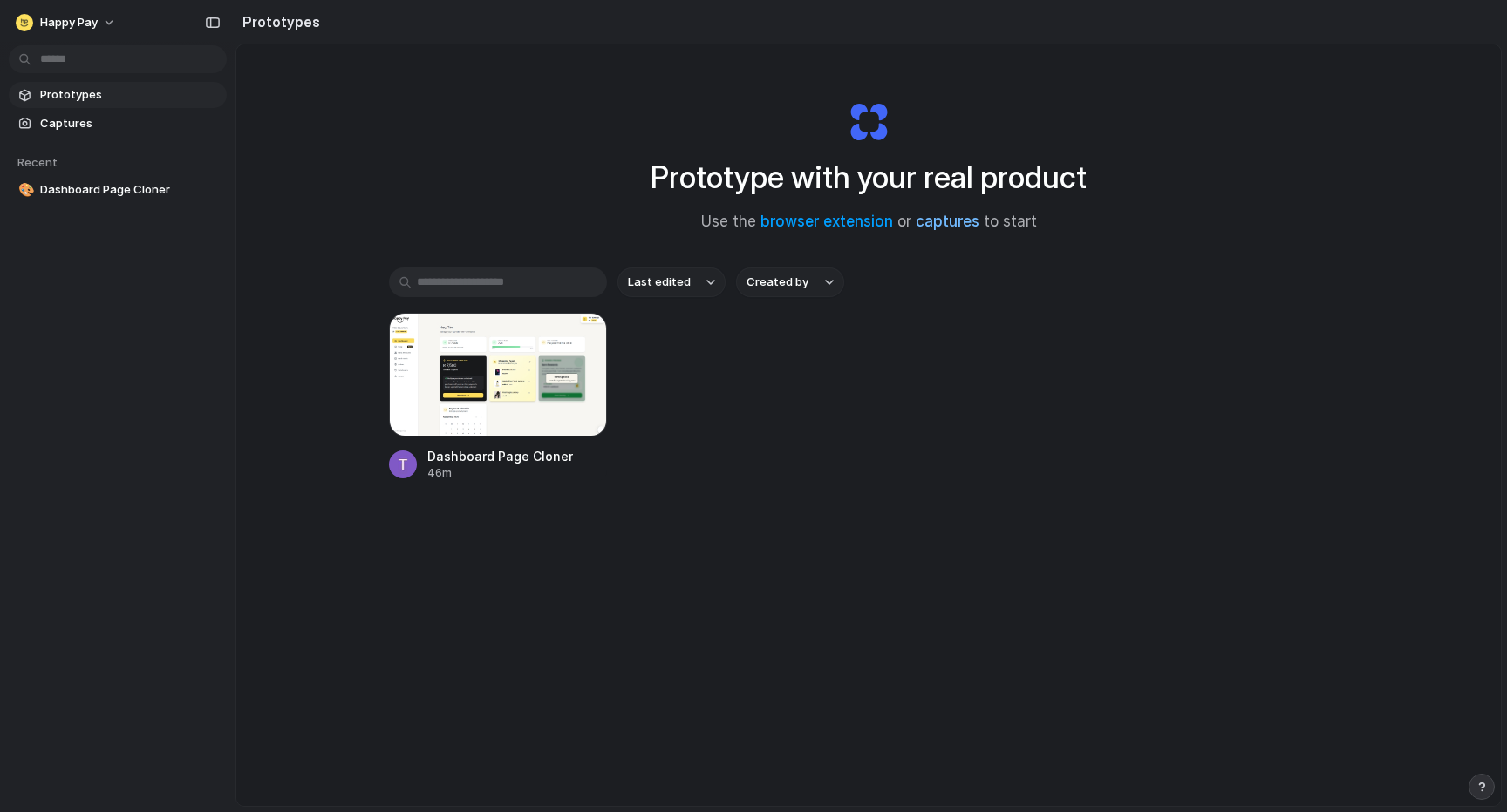  Describe the element at coordinates (278, 22) in the screenshot. I see `h2: Prototypes` at that location.